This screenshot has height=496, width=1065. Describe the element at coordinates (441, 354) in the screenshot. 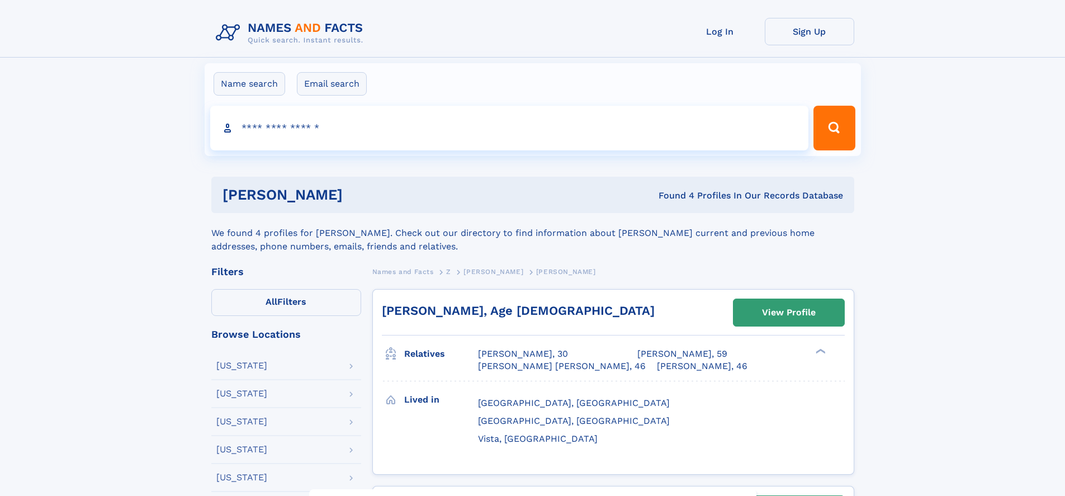

I see `h3: Relatives` at that location.